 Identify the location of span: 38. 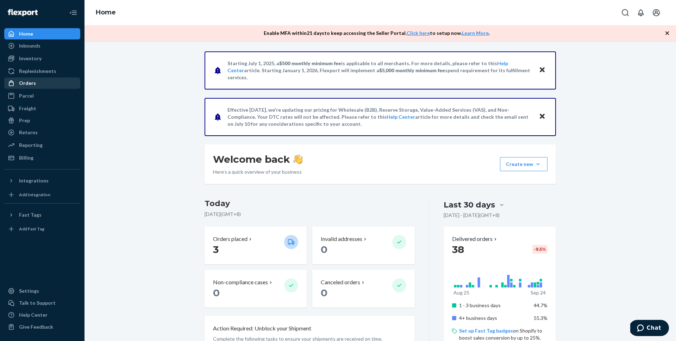
(458, 249).